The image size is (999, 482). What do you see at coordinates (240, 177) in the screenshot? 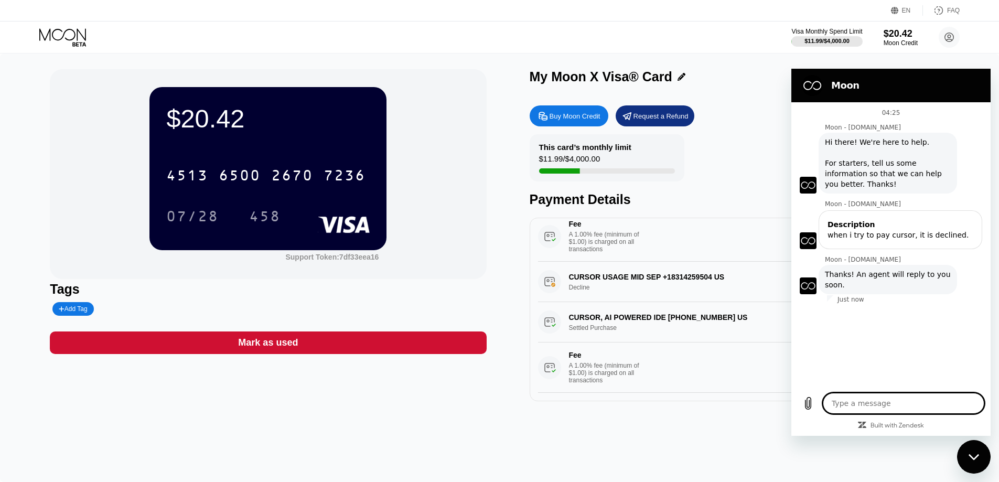
I see `div: 6500` at bounding box center [240, 177].